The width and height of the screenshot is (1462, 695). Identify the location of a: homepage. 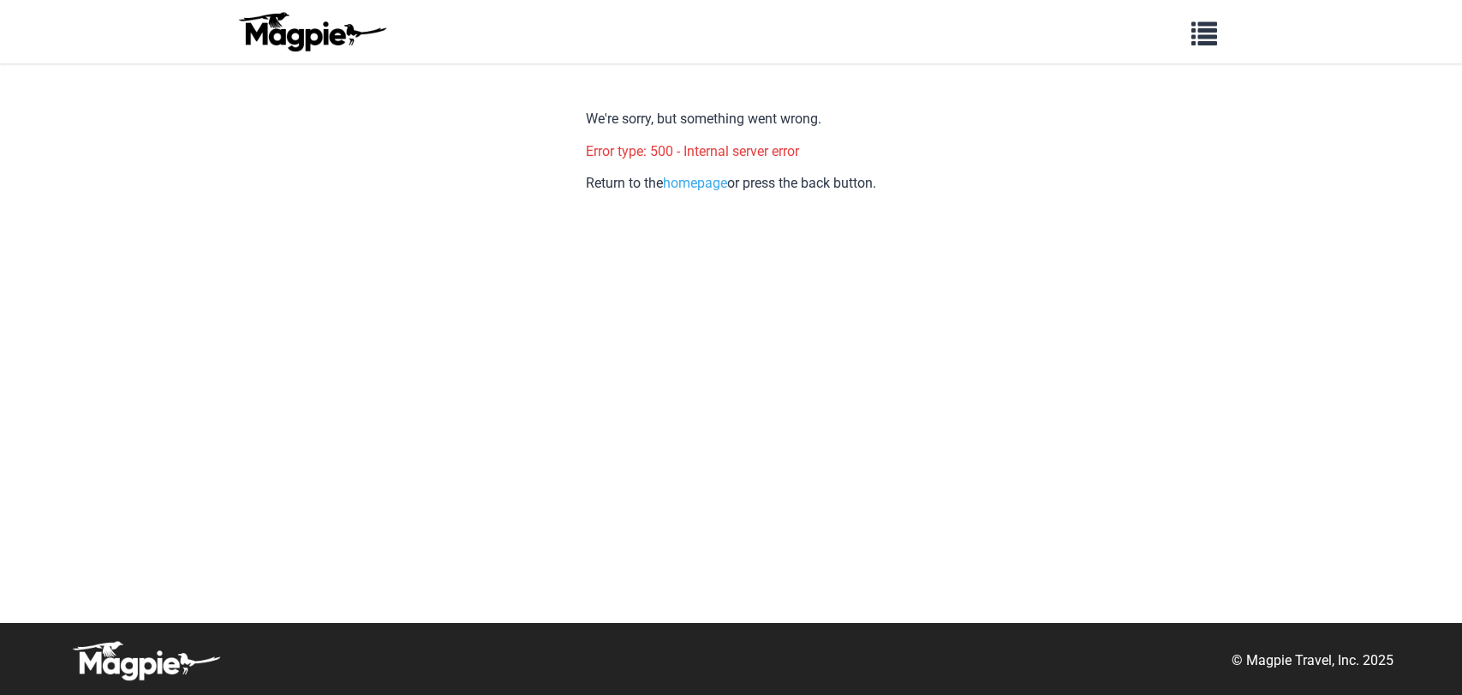
(695, 182).